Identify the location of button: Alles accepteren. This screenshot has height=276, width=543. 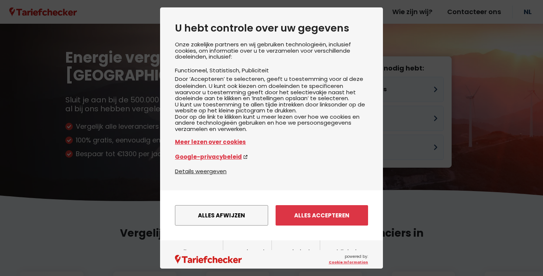
(322, 216).